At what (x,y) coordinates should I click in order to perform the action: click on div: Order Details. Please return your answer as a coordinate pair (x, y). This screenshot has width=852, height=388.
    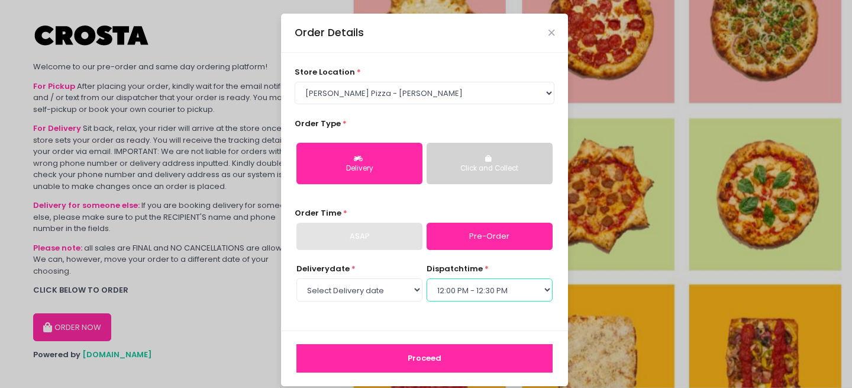
    Looking at the image, I should click on (329, 33).